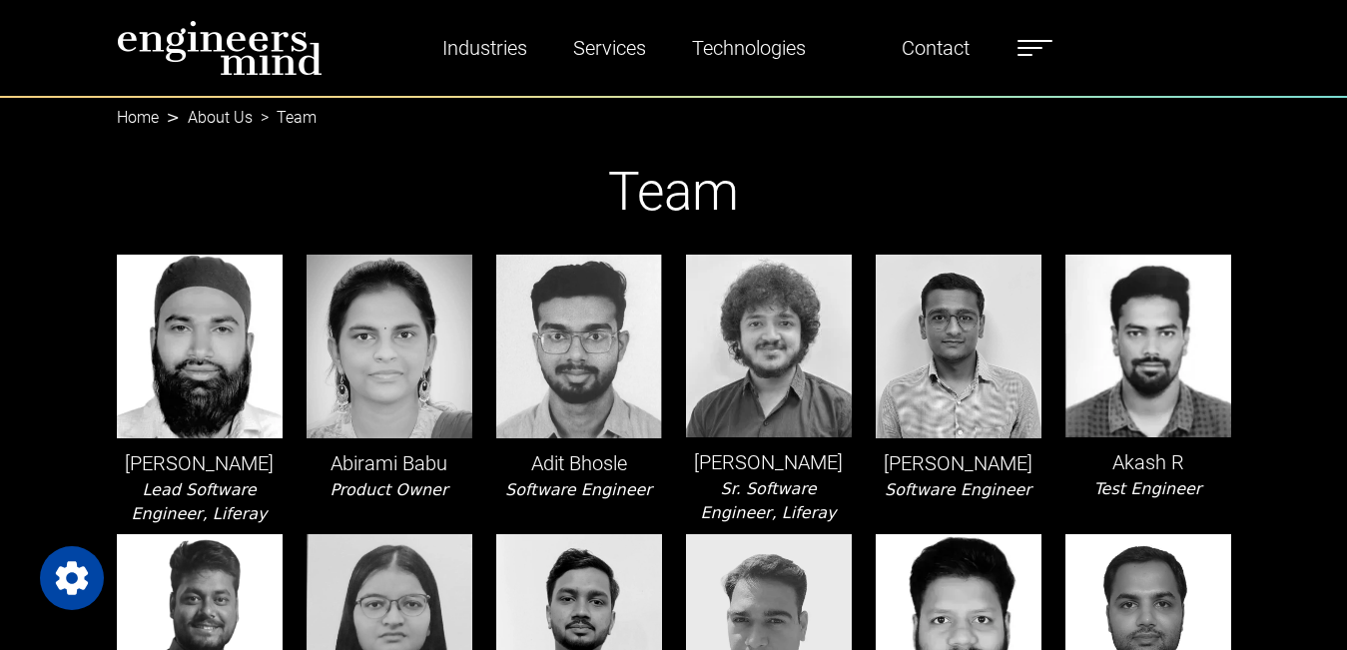  Describe the element at coordinates (199, 501) in the screenshot. I see `i: Lead Software Engineer, Liferay` at that location.